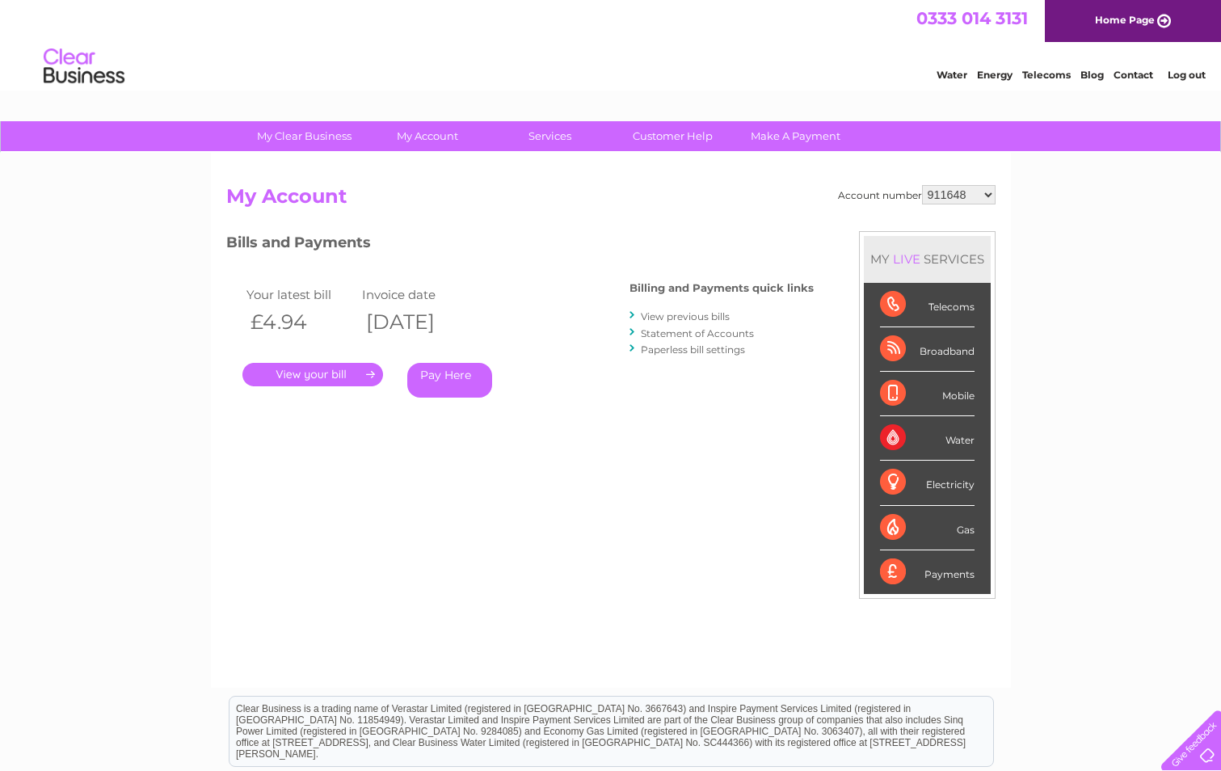  What do you see at coordinates (916, 195) in the screenshot?
I see `div: Account number` at bounding box center [916, 195].